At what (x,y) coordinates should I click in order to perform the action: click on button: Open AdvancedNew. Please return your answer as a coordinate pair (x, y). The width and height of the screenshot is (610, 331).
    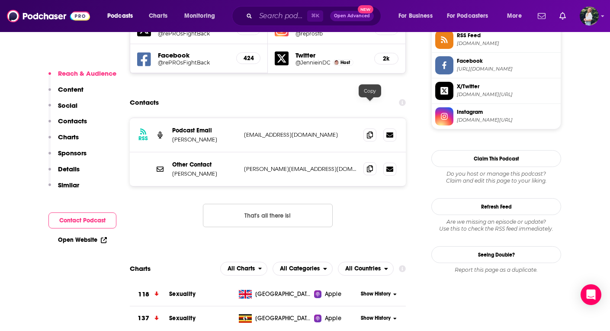
    Looking at the image, I should click on (352, 16).